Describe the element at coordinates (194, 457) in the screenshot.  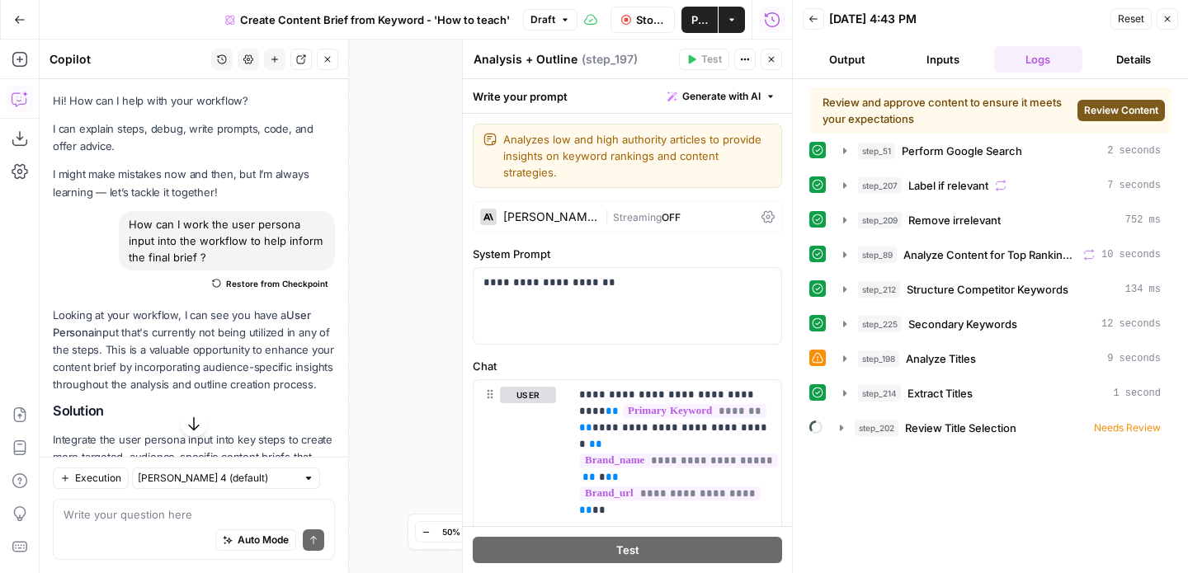
I see `p: Integrate the user persona input into key steps to create more targeted, audience-specific conten...` at that location.